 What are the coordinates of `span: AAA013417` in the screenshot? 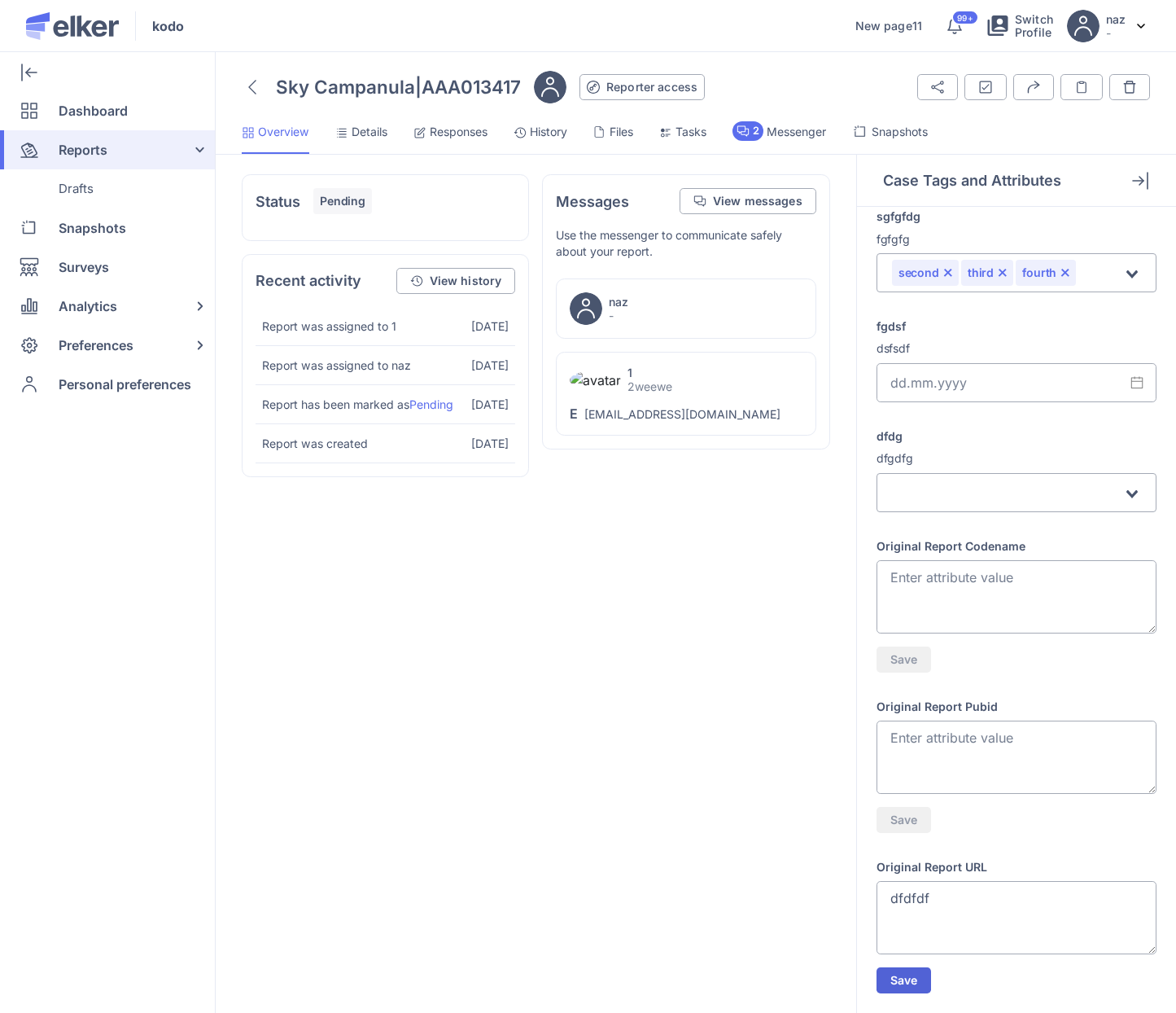 It's located at (471, 86).